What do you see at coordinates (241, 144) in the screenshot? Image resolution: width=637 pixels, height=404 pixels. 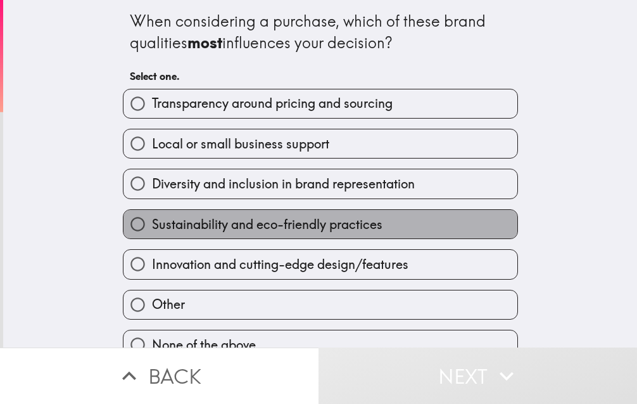 I see `span: Local or small business support` at bounding box center [241, 144].